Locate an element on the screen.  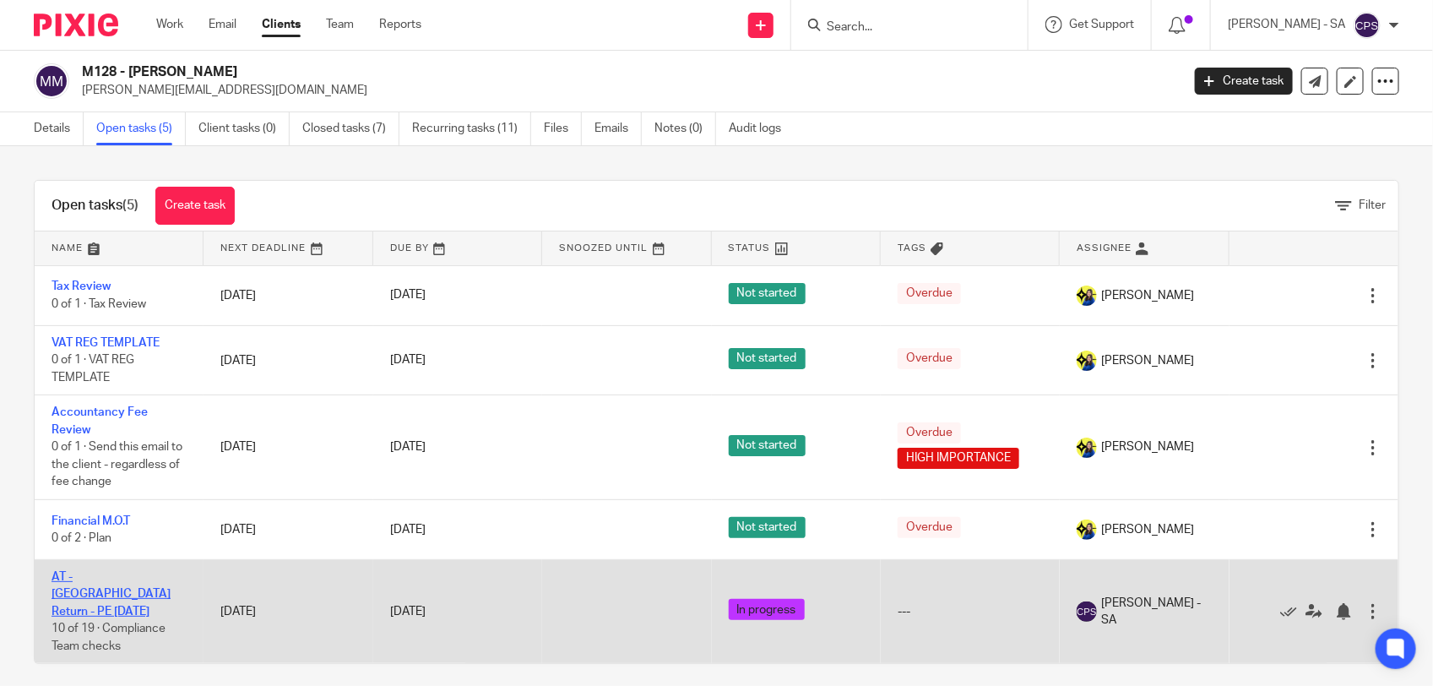
span: Status is located at coordinates (750, 247).